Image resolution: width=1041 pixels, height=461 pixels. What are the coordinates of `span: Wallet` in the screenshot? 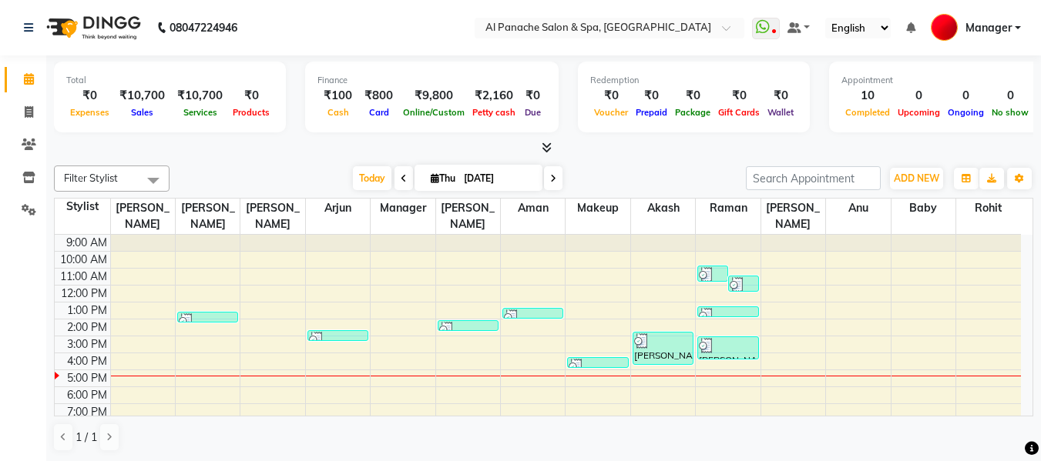 It's located at (780, 112).